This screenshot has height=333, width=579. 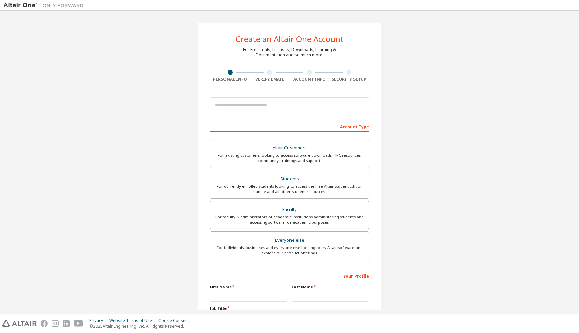 I want to click on label: Job Title, so click(x=290, y=308).